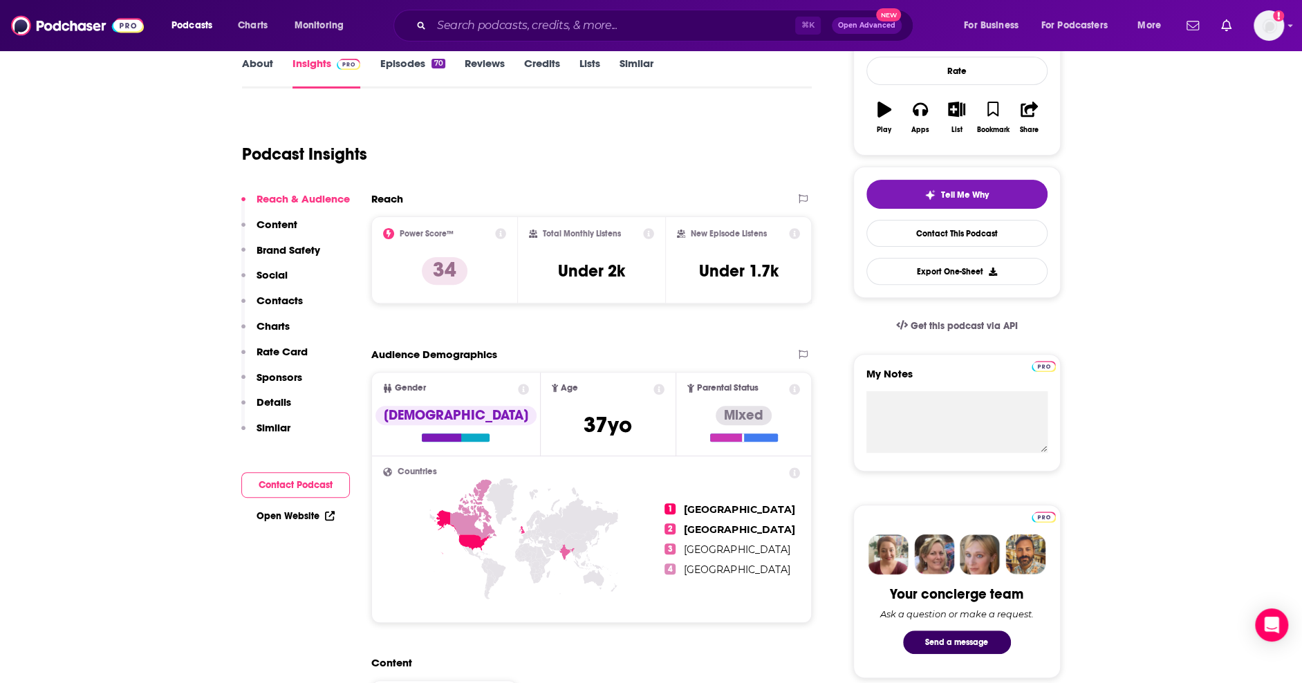 This screenshot has width=1302, height=683. I want to click on p: Charts, so click(273, 326).